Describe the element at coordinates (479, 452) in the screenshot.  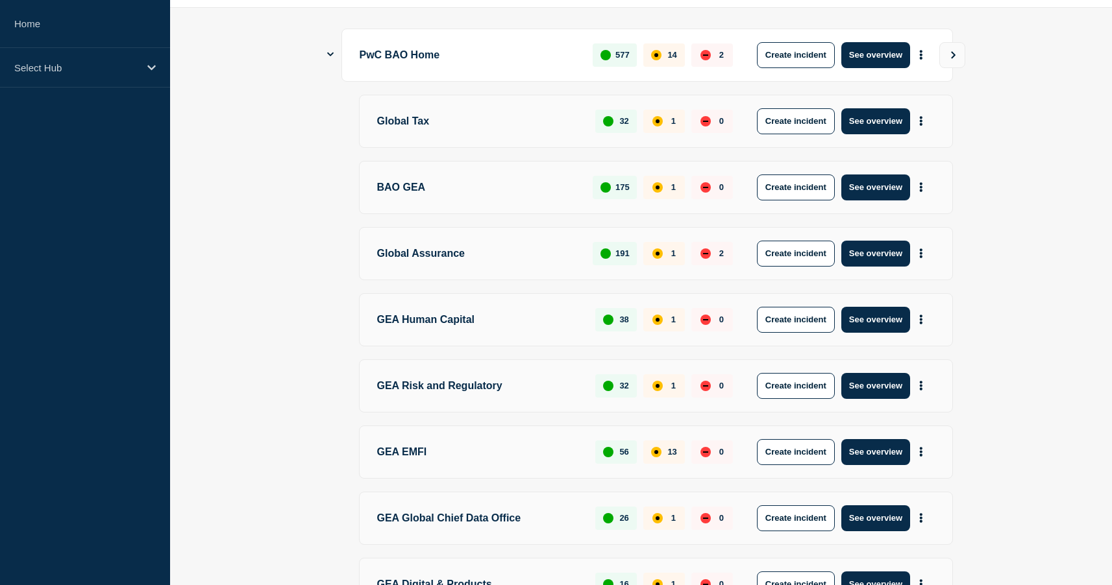
I see `p: GEA EMFI` at that location.